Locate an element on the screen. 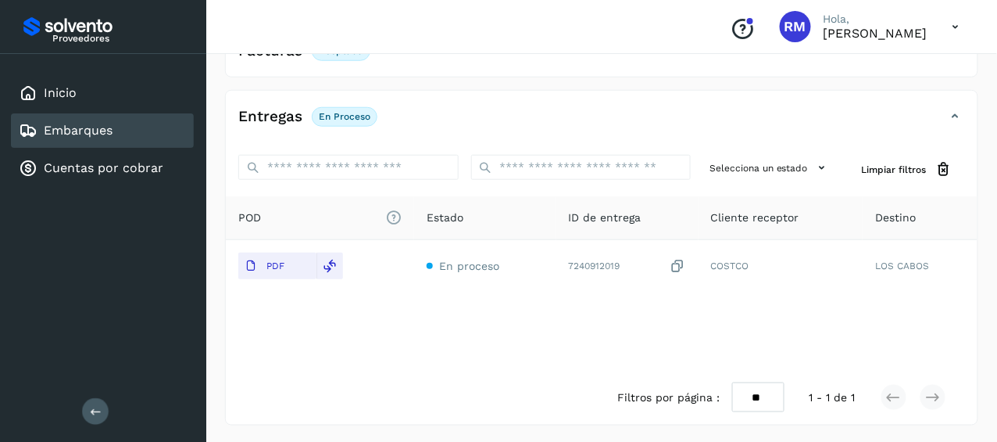 The image size is (997, 442). td: COSTCO is located at coordinates (781, 266).